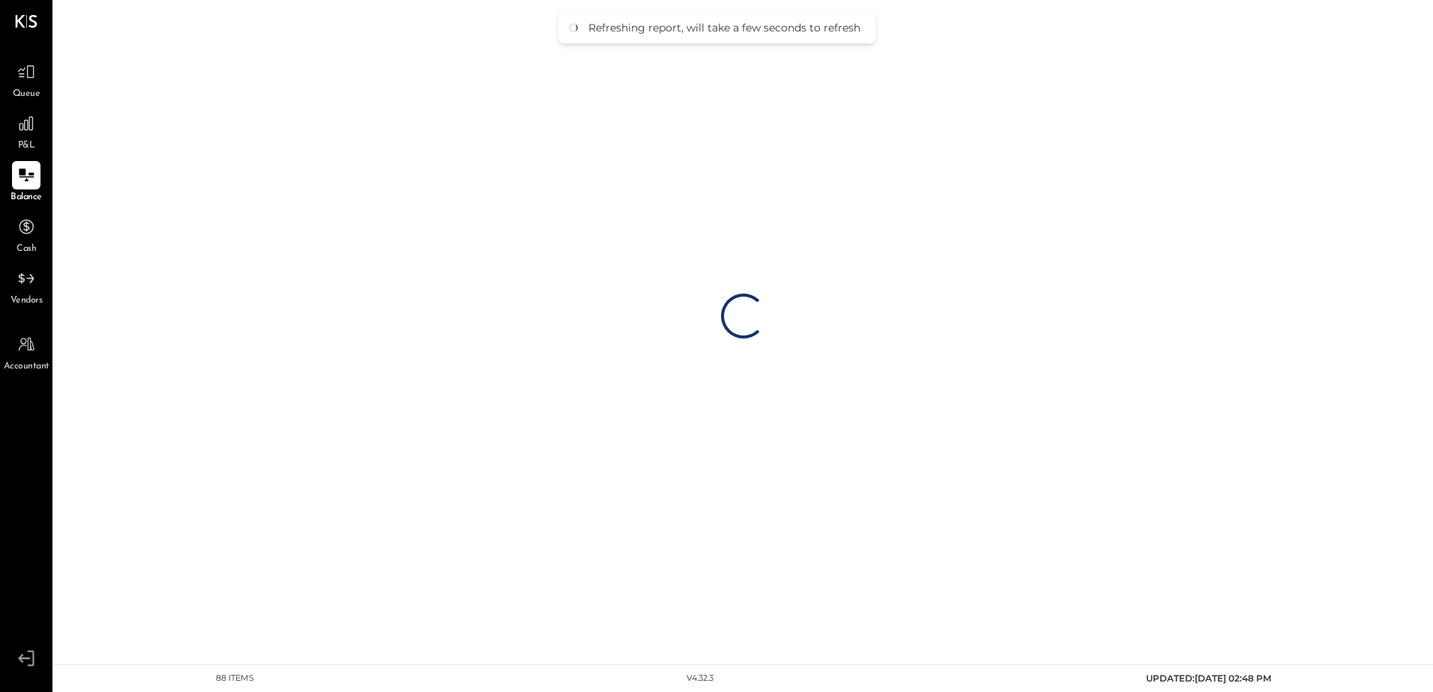  Describe the element at coordinates (700, 679) in the screenshot. I see `div: v 4.32.3` at that location.